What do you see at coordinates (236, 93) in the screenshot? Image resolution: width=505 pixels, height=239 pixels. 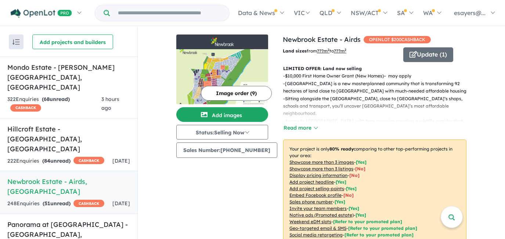 I see `button: Image order (9)` at bounding box center [236, 93].